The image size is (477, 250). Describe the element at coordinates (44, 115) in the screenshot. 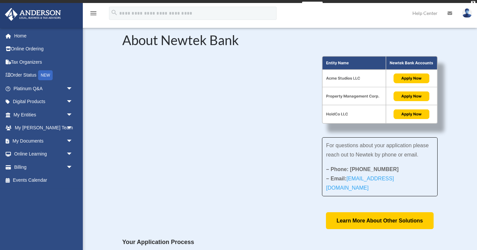

I see `a: My Entitiesarrow_drop_down` at that location.